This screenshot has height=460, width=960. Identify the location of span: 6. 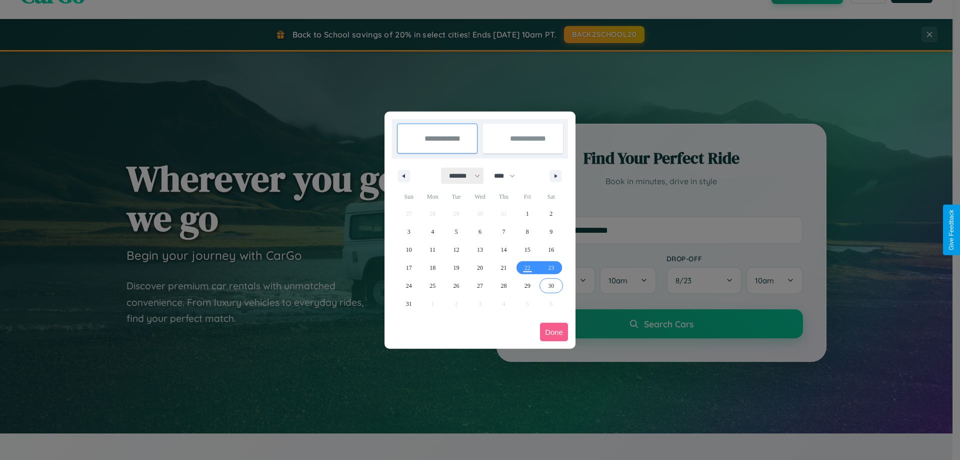
(480, 232).